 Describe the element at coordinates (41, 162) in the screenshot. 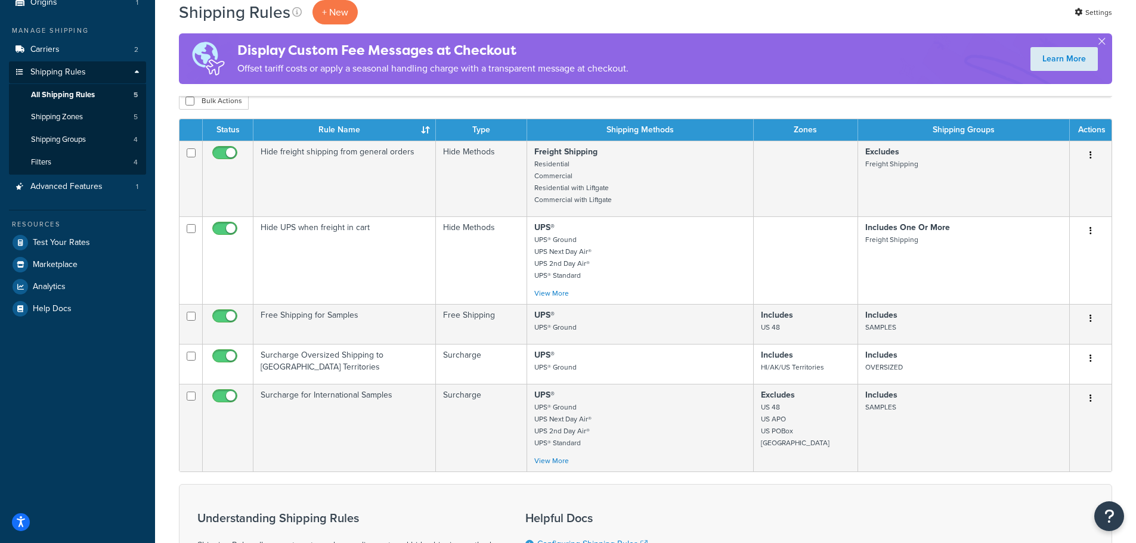

I see `span: Filters` at that location.